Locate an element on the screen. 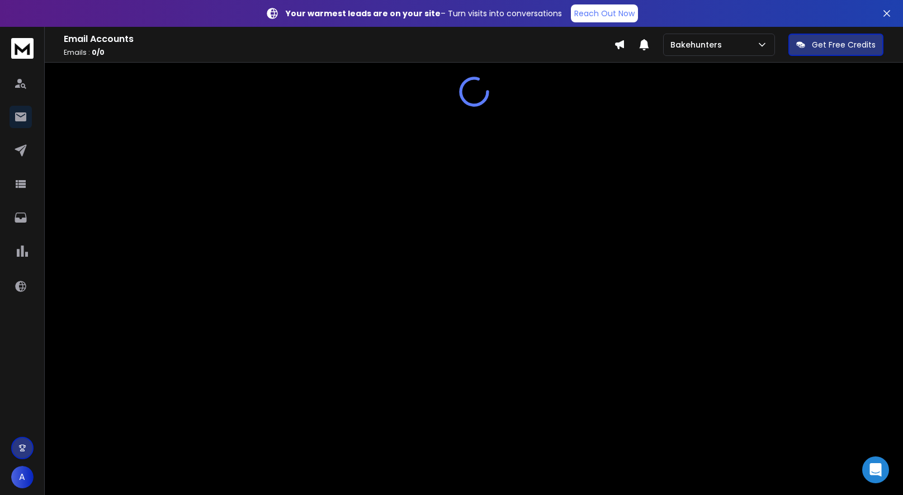 Image resolution: width=903 pixels, height=495 pixels. span: A is located at coordinates (22, 477).